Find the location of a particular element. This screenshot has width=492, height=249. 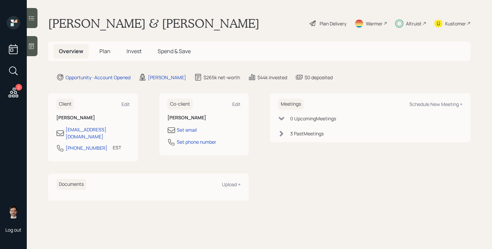

h6: Documents is located at coordinates (71, 184).